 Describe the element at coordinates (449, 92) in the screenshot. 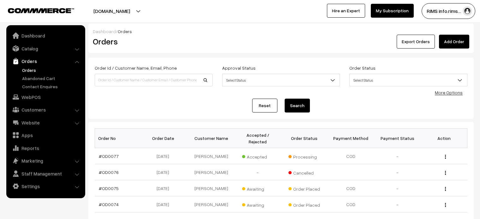

I see `a: More Options` at that location.